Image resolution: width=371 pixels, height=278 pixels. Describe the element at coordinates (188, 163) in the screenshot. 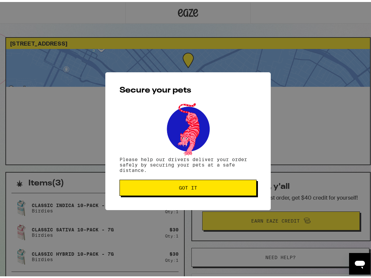

I see `p: Please help our drivers deliver your order safely by securing your pets at a safe distance.` at that location.